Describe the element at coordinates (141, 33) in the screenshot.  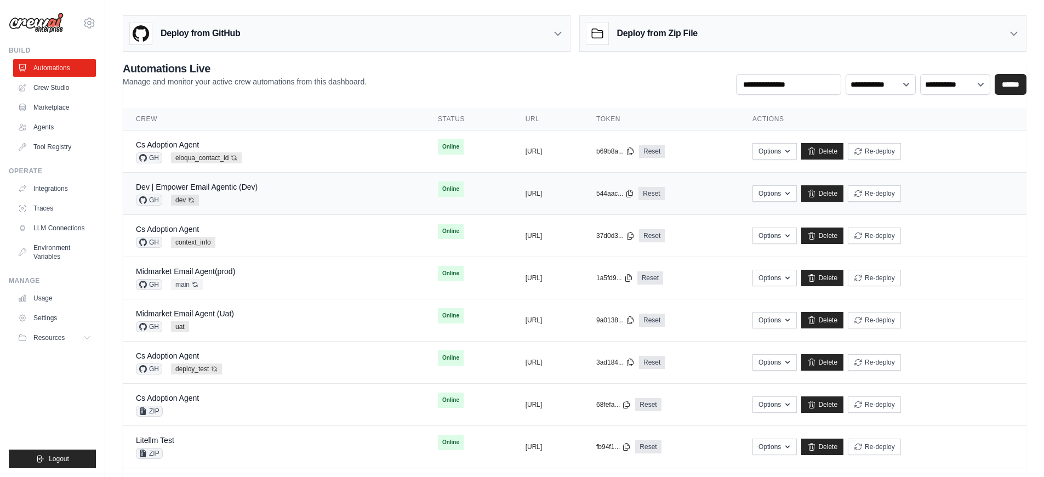
I see `img: GitHub Logo` at that location.